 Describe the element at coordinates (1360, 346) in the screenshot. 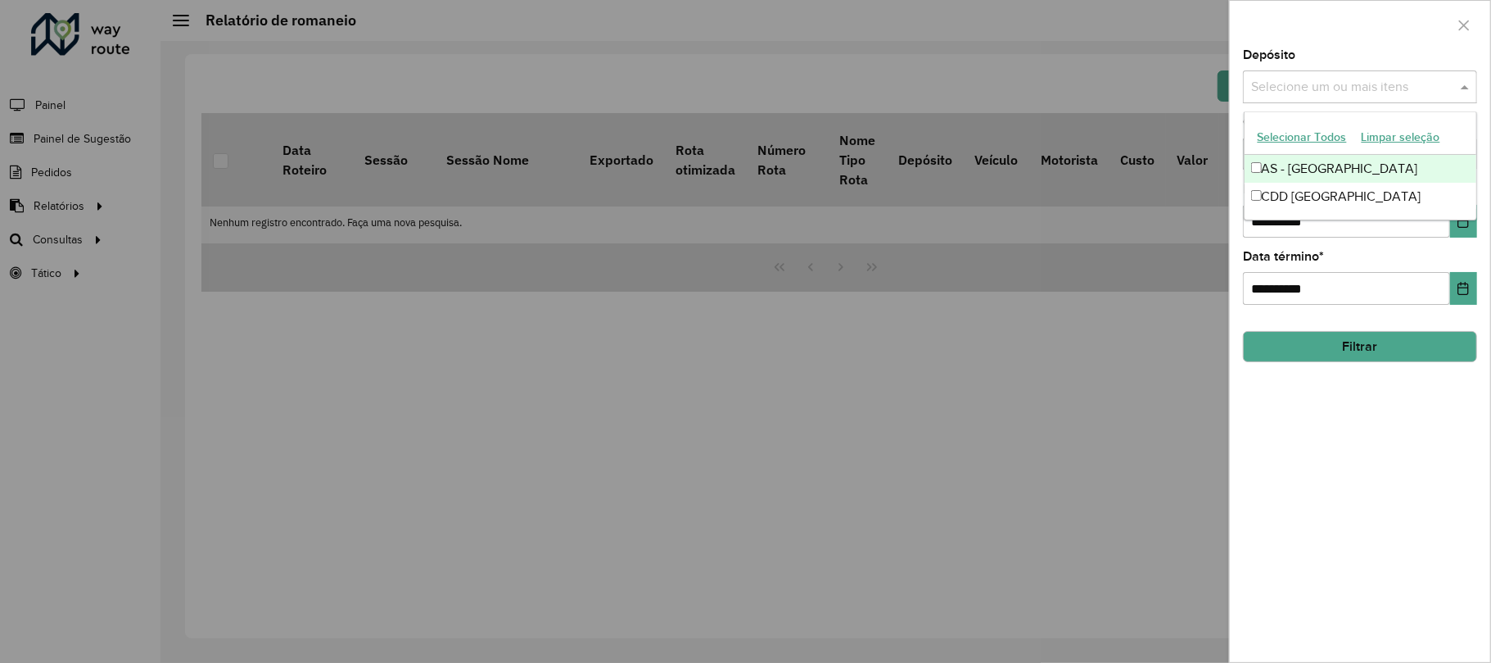

I see `button: Filtrar` at that location.